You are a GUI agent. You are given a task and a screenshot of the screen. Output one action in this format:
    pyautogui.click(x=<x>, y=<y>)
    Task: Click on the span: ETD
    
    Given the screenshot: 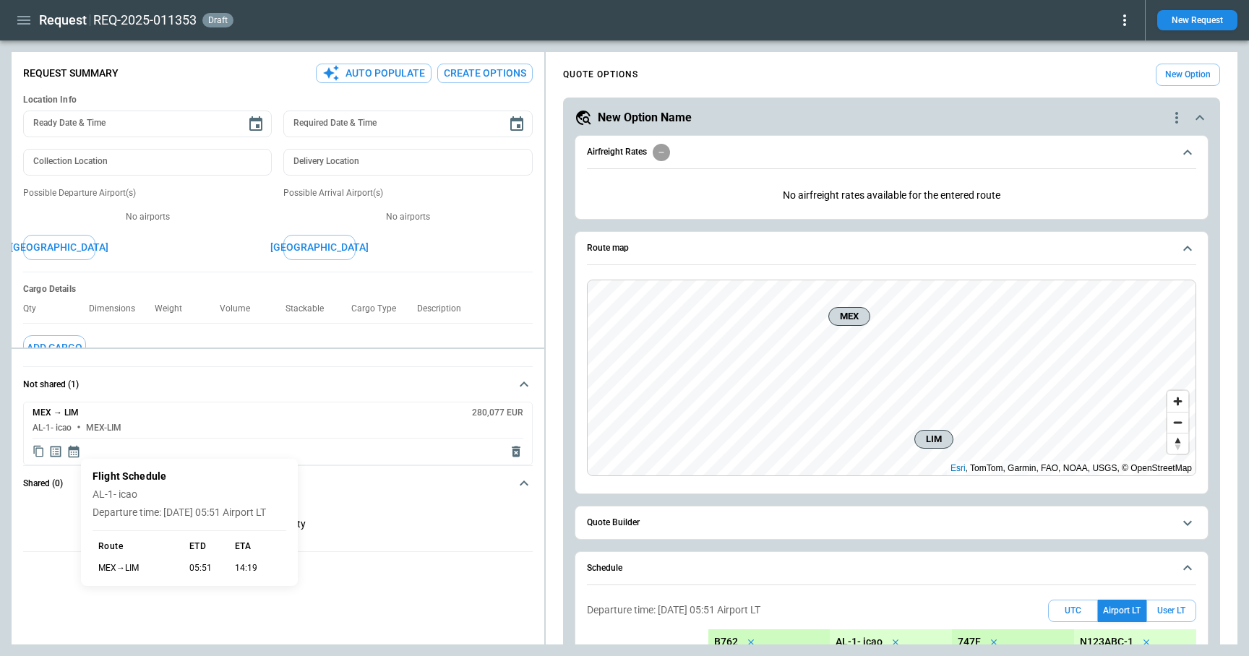 What is the action you would take?
    pyautogui.click(x=212, y=547)
    